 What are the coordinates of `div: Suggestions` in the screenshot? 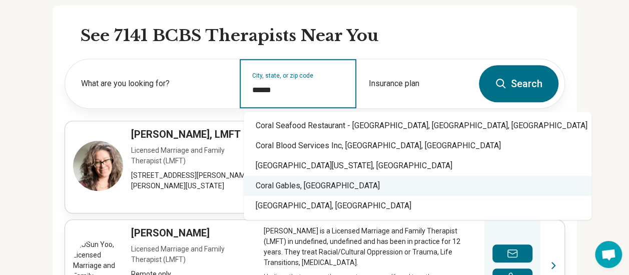 It's located at (417, 166).